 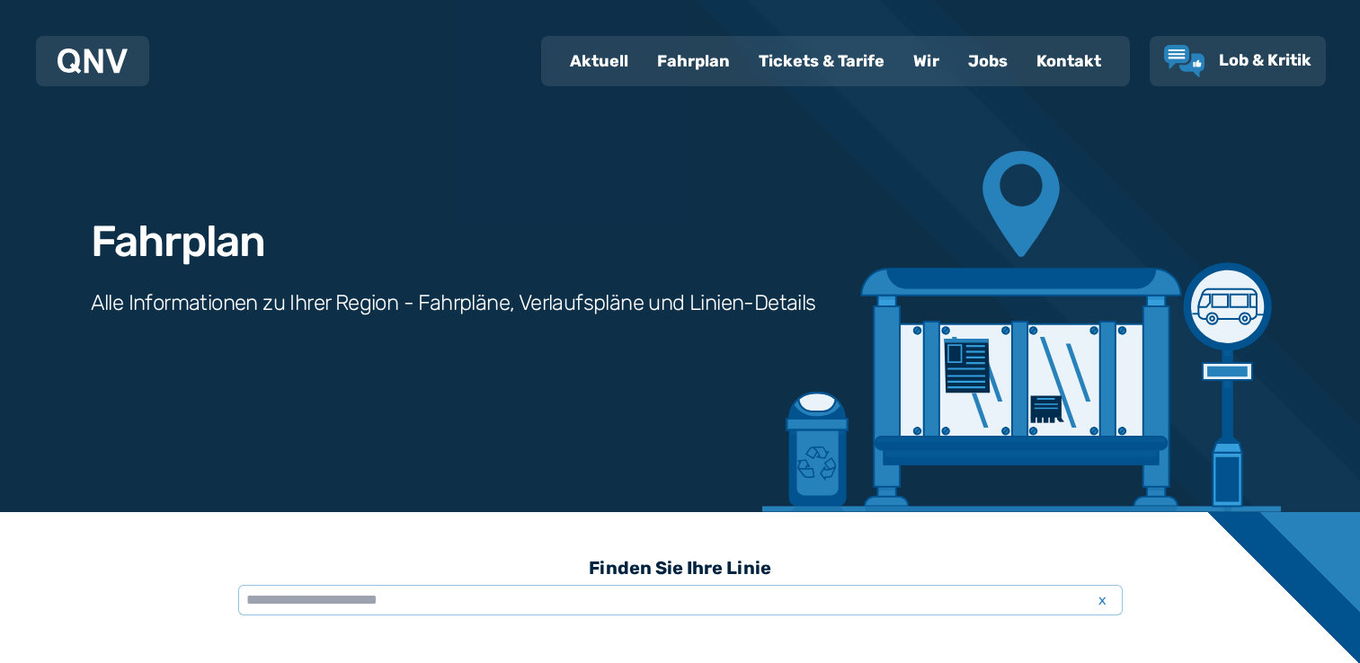 What do you see at coordinates (93, 61) in the screenshot?
I see `img: QNV Logo` at bounding box center [93, 61].